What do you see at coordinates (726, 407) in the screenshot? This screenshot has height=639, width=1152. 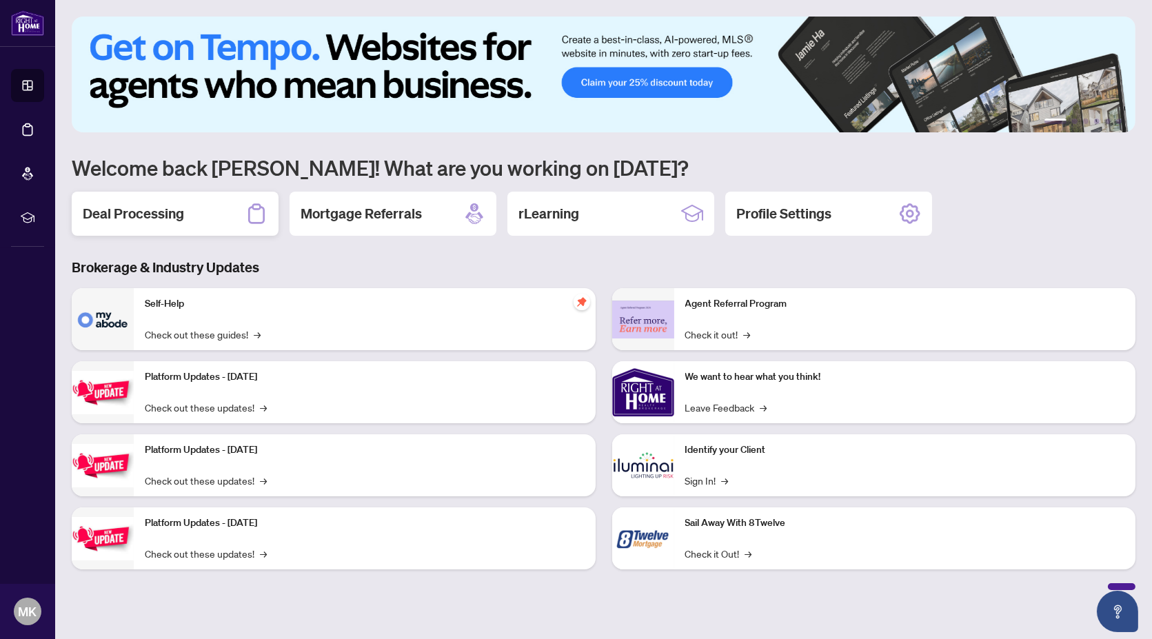 I see `a: Leave Feedback→` at bounding box center [726, 407].